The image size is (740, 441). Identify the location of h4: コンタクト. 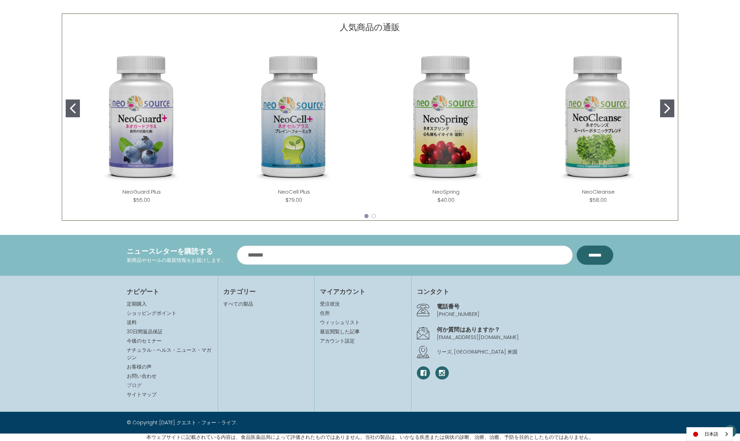
(515, 291).